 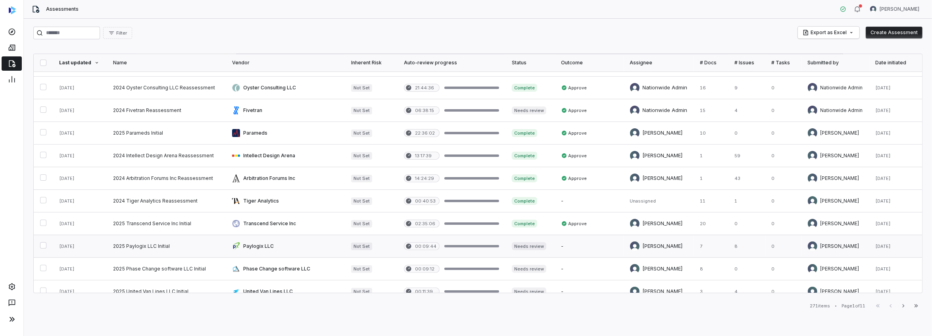 What do you see at coordinates (813, 201) in the screenshot?
I see `img: Nic Weilbacher avatar` at bounding box center [813, 201].